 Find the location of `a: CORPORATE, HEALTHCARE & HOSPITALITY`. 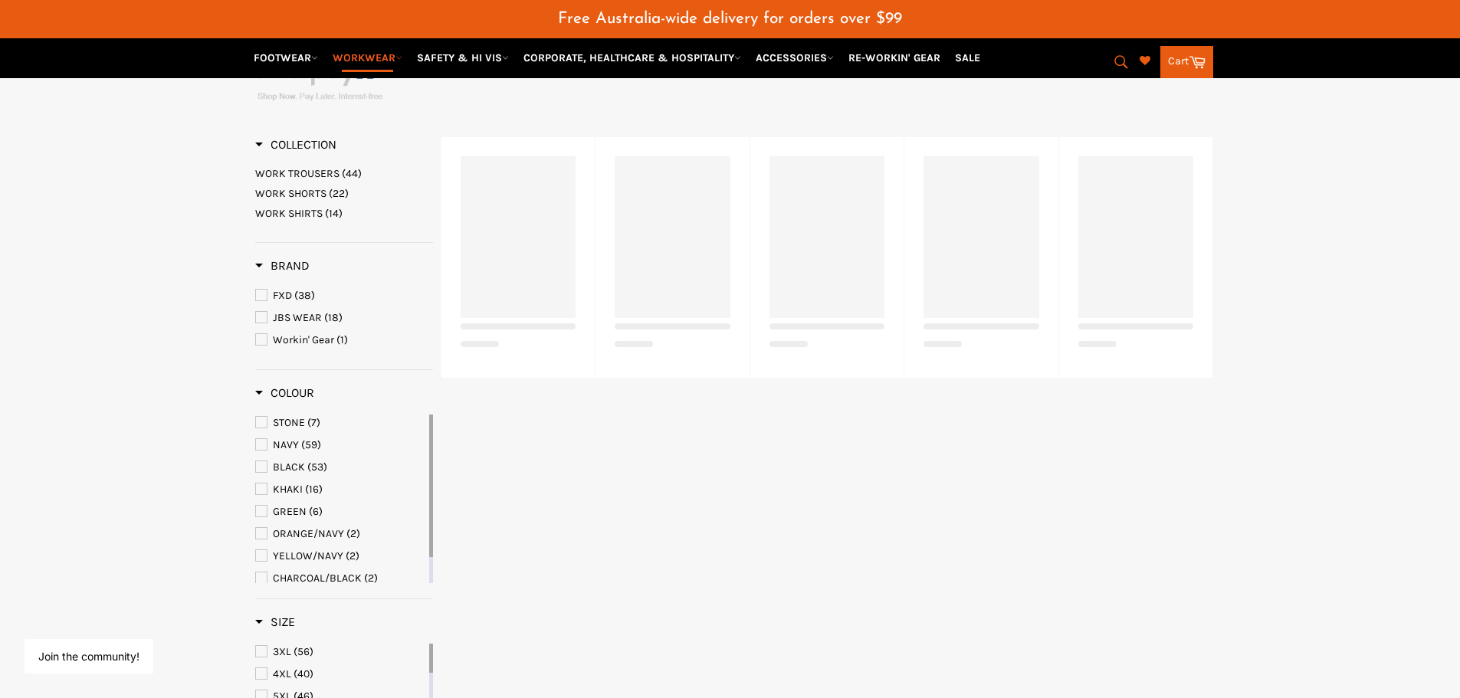

a: CORPORATE, HEALTHCARE & HOSPITALITY is located at coordinates (632, 57).